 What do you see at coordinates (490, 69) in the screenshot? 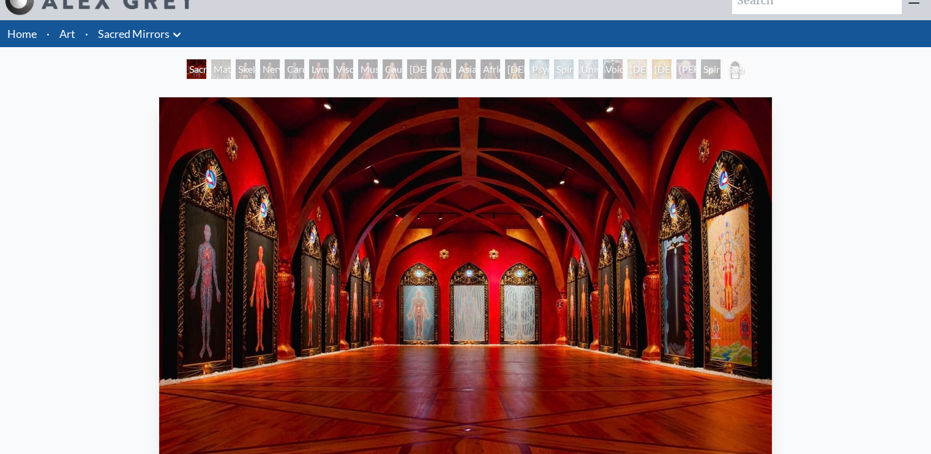
I see `div: African Man` at bounding box center [490, 69].